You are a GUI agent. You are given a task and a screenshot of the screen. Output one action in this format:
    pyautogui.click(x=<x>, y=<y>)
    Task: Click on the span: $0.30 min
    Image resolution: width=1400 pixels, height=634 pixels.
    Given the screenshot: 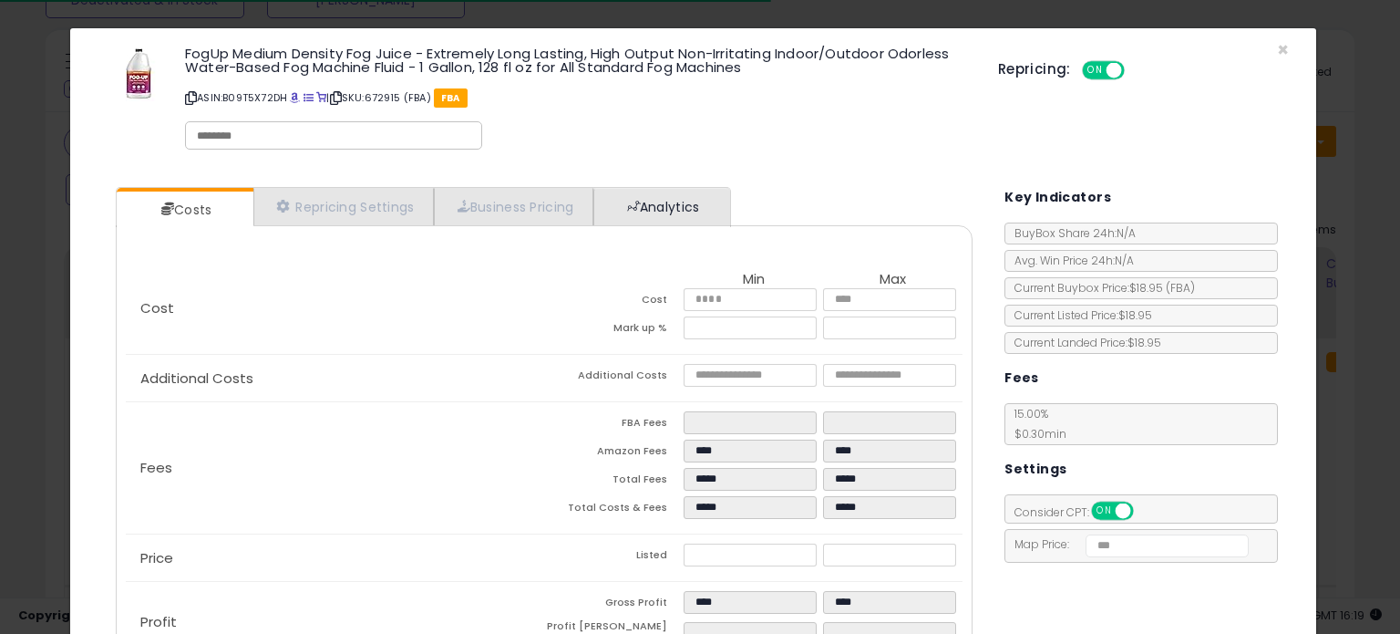 What is the action you would take?
    pyautogui.click(x=1035, y=433)
    